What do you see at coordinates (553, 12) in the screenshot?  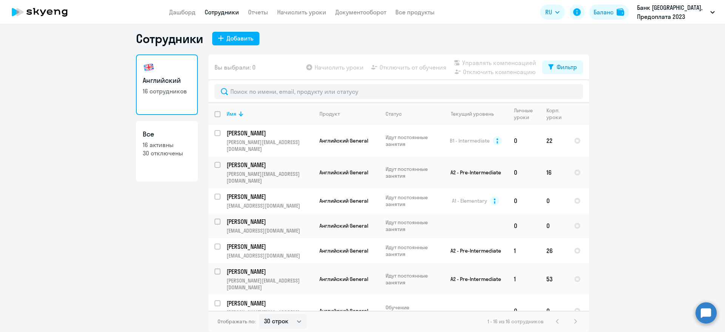 I see `button: RU` at bounding box center [553, 12].